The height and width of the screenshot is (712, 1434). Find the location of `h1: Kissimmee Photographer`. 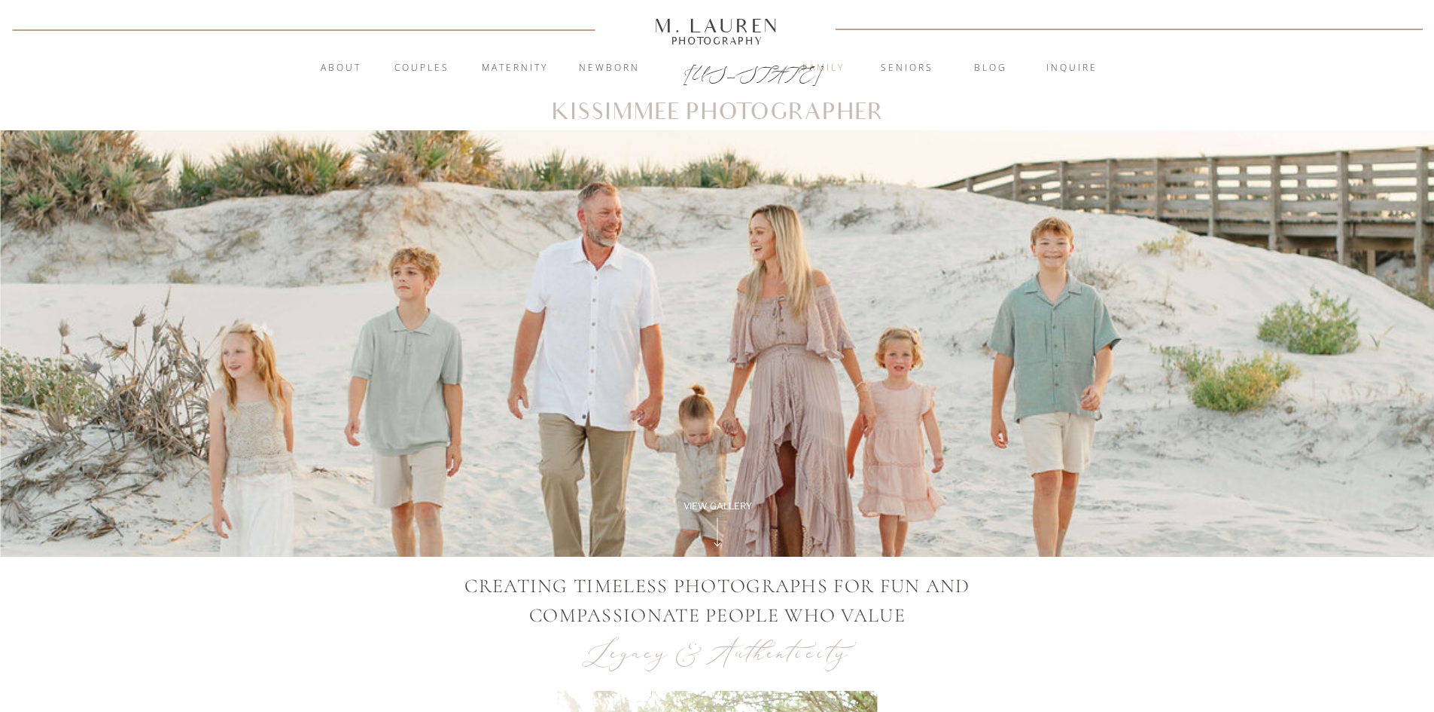

h1: Kissimmee Photographer is located at coordinates (718, 112).